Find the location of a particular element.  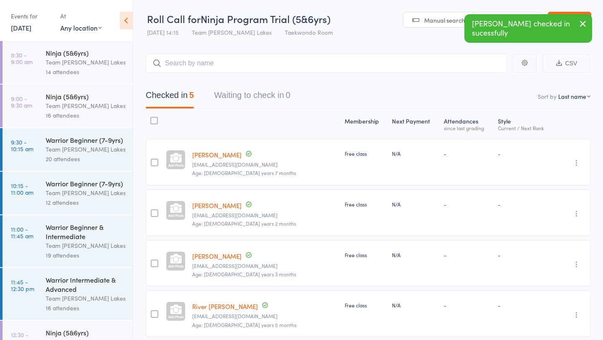

time: 8:30 - 9:00 am is located at coordinates (22, 58).